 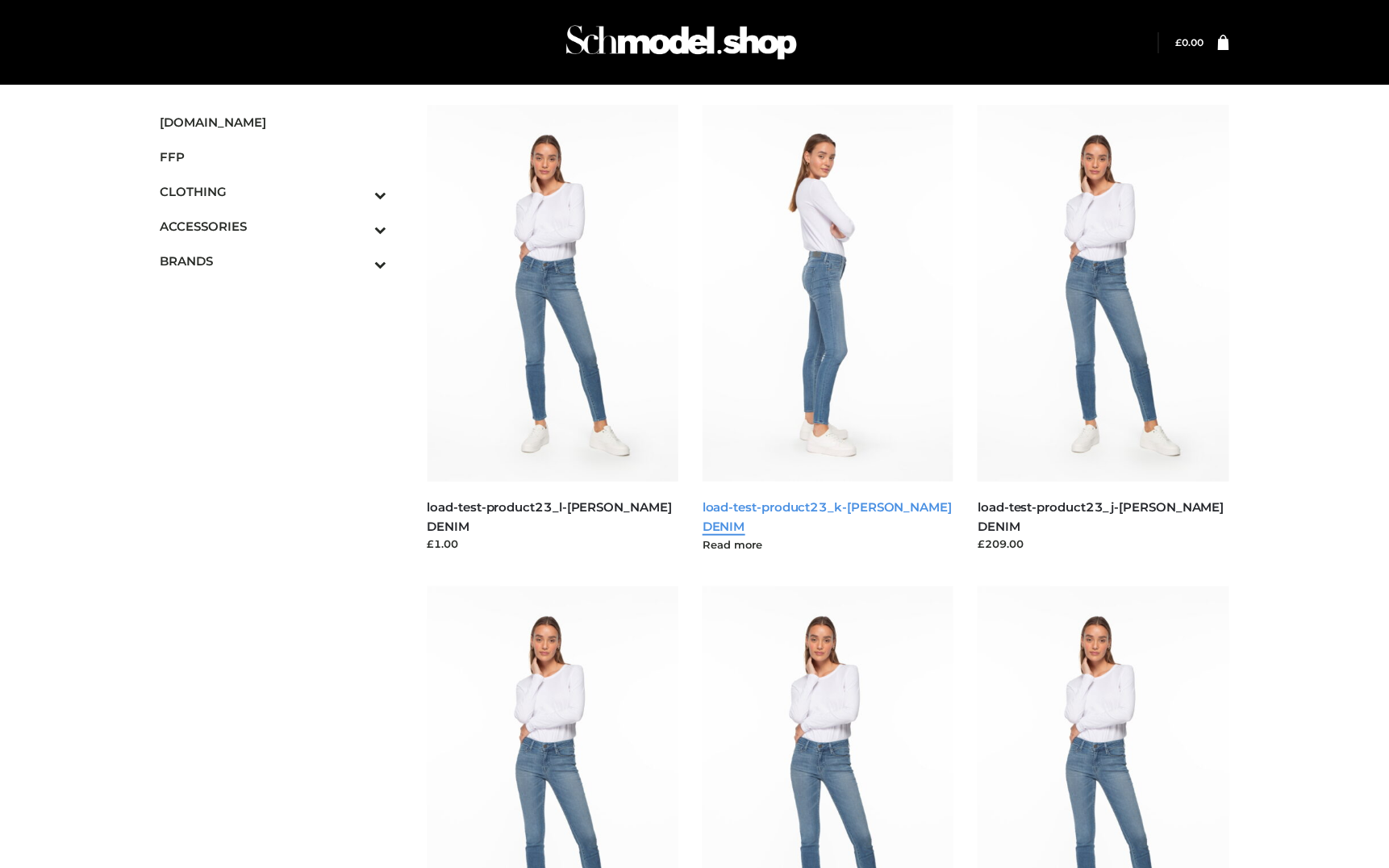 I want to click on a: FFP, so click(x=274, y=157).